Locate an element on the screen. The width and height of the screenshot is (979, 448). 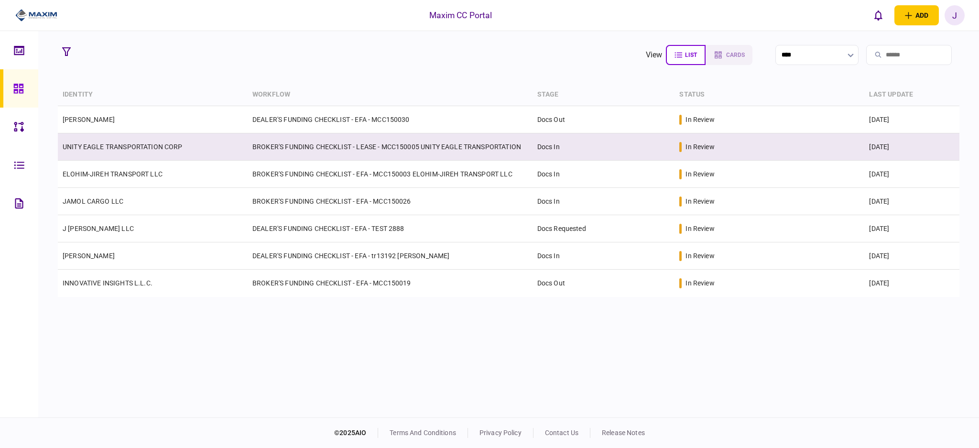
a: ELOHIM-JIREH TRANSPORT LLC is located at coordinates (112, 174).